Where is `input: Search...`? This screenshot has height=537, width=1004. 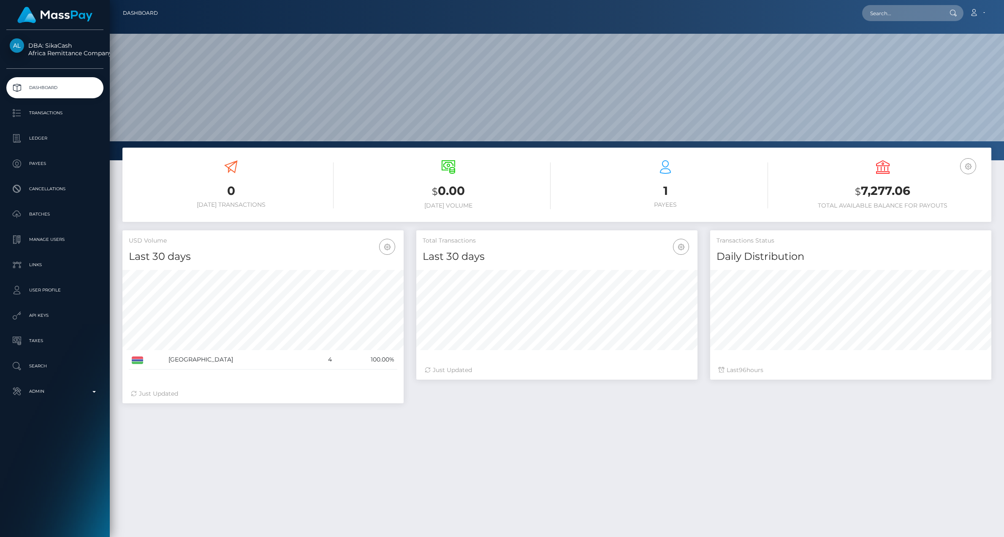
input: Search... is located at coordinates (902, 13).